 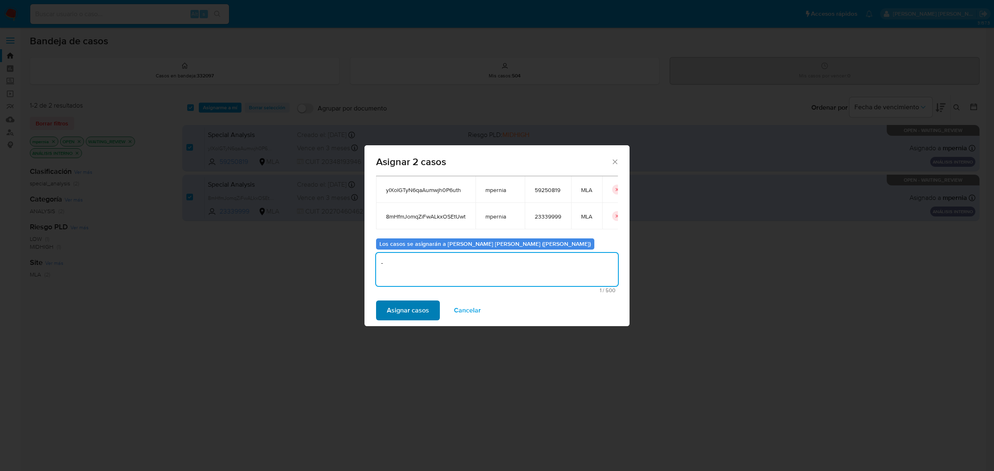 What do you see at coordinates (548, 217) in the screenshot?
I see `span: 23339999` at bounding box center [548, 217].